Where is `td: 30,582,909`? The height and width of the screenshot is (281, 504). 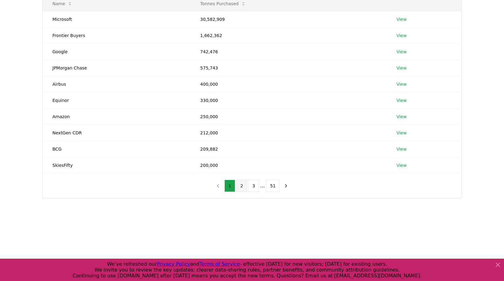
td: 30,582,909 is located at coordinates (288, 19).